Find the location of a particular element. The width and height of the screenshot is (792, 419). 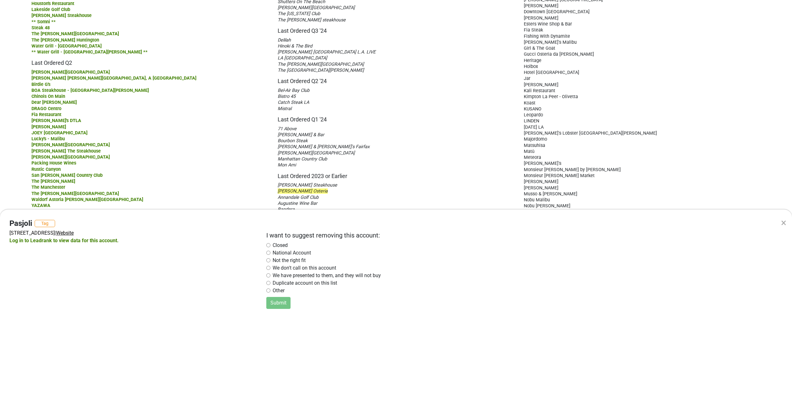

label: Closed is located at coordinates (280, 245).